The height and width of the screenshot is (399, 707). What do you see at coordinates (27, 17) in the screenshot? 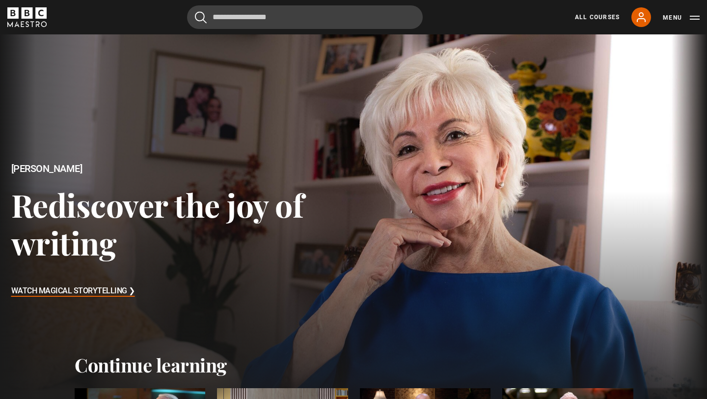
I see `a: BBC Maestro` at bounding box center [27, 17].